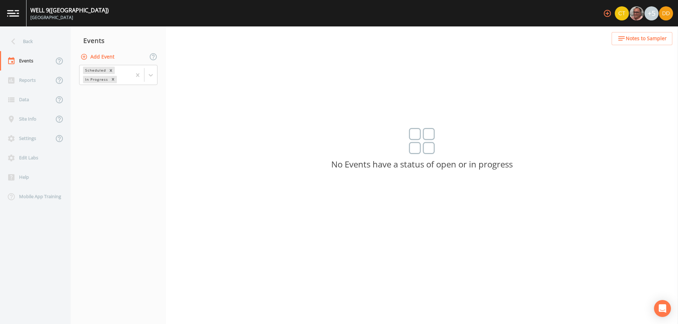  Describe the element at coordinates (666, 13) in the screenshot. I see `img: 7d98d358f95ebe5908e4de0cdde0c501` at that location.